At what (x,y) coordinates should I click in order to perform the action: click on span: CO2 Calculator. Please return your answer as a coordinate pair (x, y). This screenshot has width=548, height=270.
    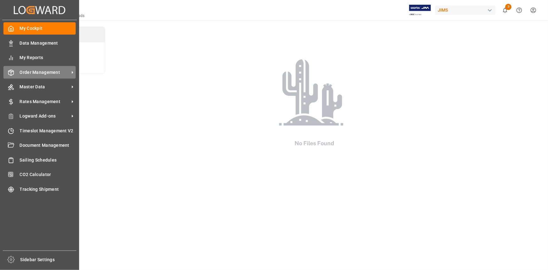
    Looking at the image, I should click on (48, 174).